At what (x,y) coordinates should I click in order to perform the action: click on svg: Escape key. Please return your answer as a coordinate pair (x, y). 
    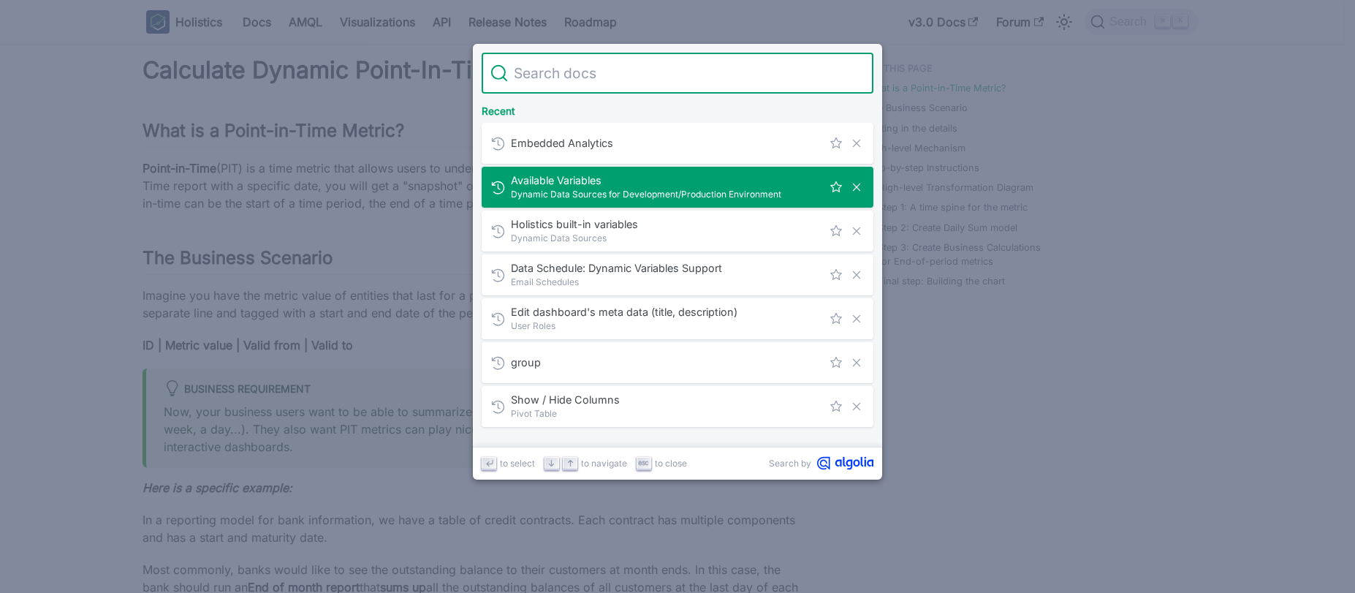
    Looking at the image, I should click on (643, 463).